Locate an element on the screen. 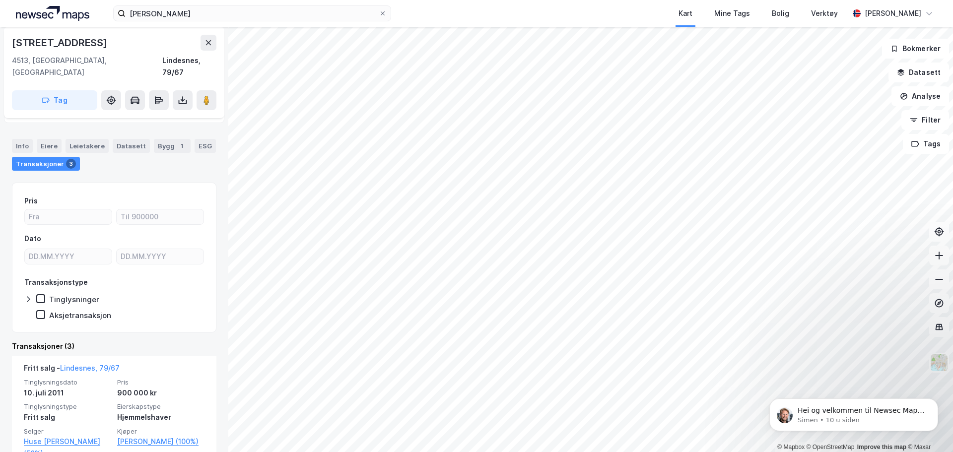 This screenshot has width=953, height=452. div: Transaksjoner (3) is located at coordinates (114, 346).